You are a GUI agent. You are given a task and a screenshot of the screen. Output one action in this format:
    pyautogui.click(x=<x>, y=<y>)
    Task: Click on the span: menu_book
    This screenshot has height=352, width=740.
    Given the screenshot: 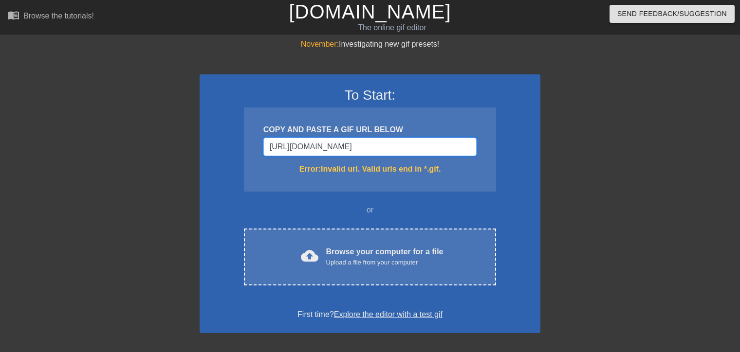 What is the action you would take?
    pyautogui.click(x=14, y=15)
    